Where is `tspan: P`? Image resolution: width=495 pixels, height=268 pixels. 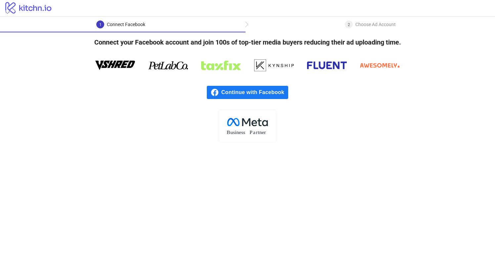 tspan: P is located at coordinates (251, 132).